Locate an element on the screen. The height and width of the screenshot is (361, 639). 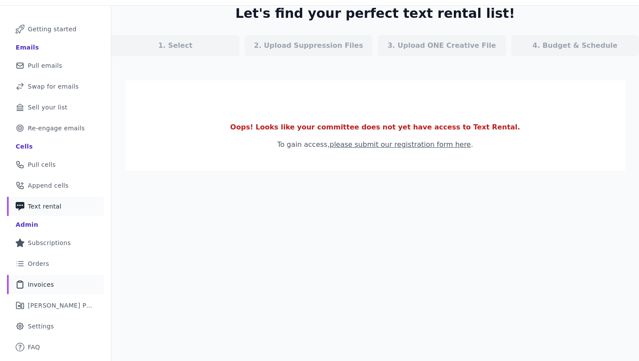
a: Re-engage emails is located at coordinates (55, 128).